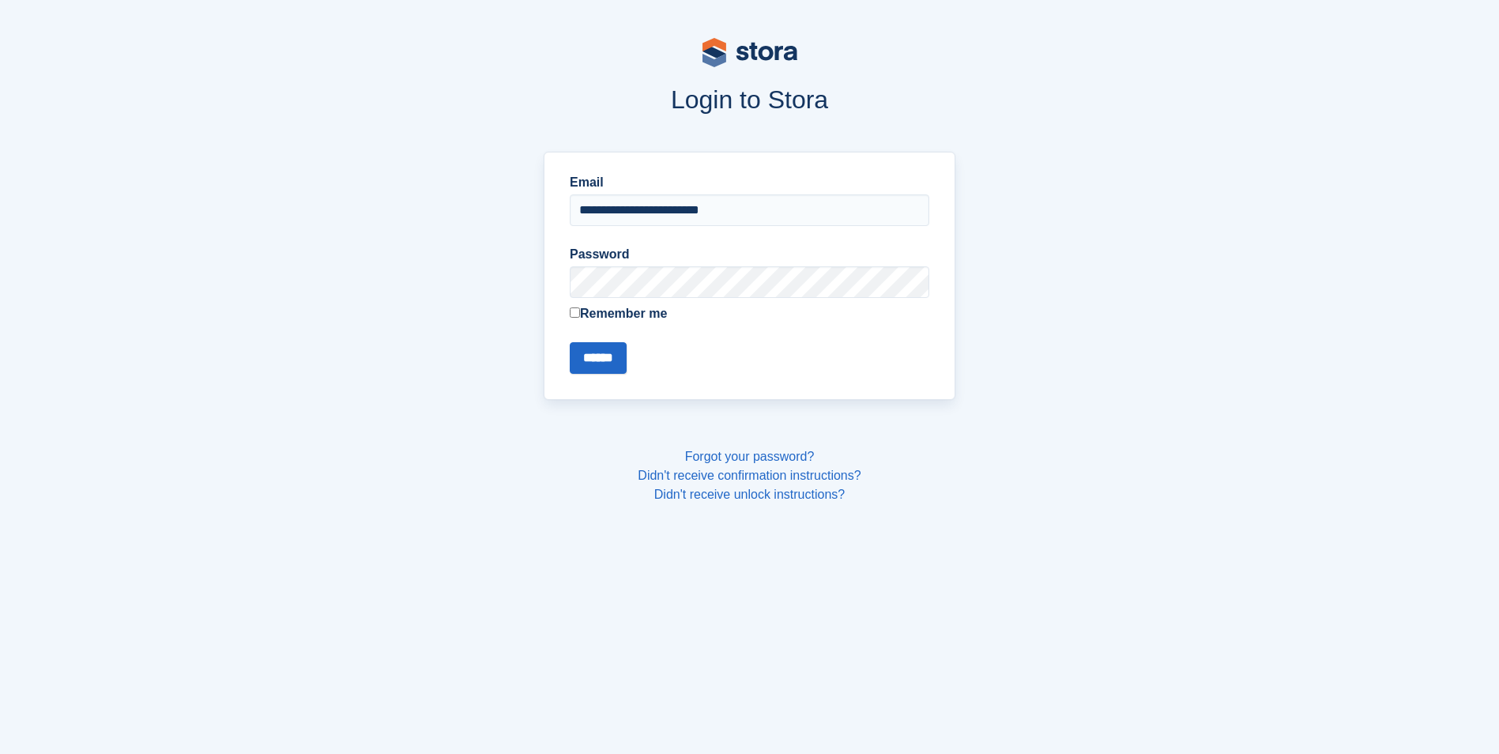 The width and height of the screenshot is (1499, 754). I want to click on a: Didn't receive unlock instructions?, so click(749, 494).